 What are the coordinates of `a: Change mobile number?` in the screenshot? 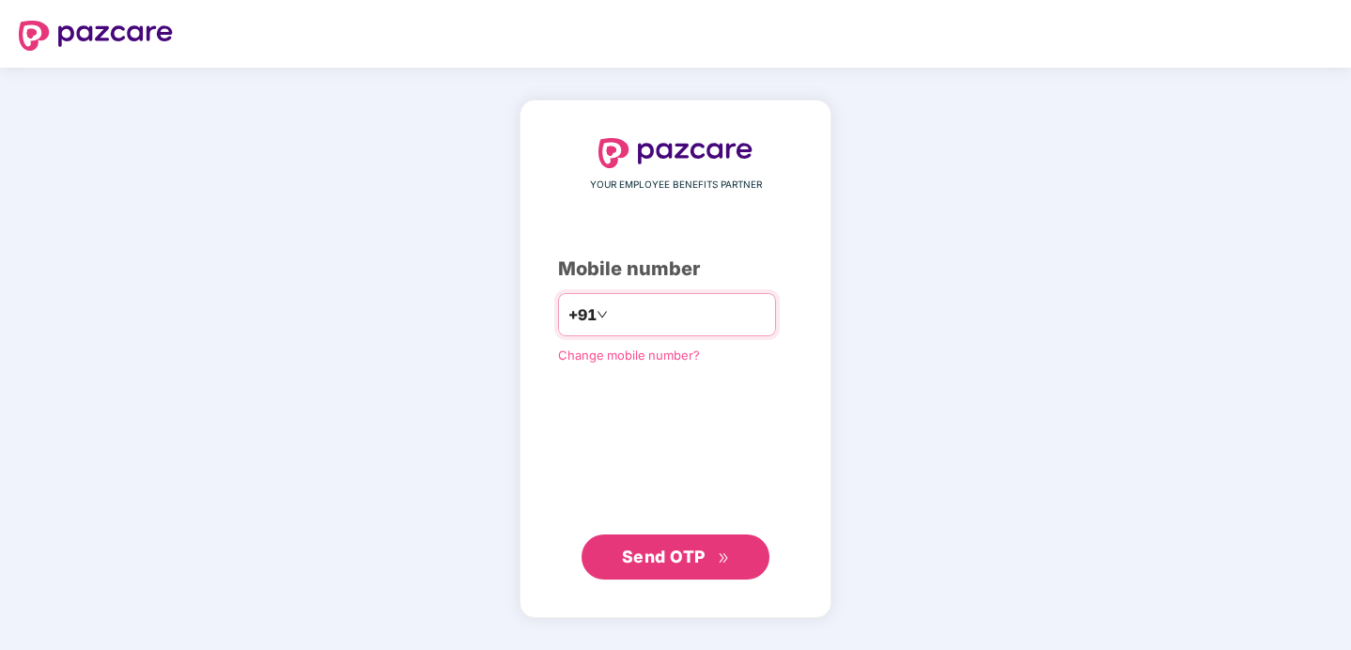 It's located at (629, 355).